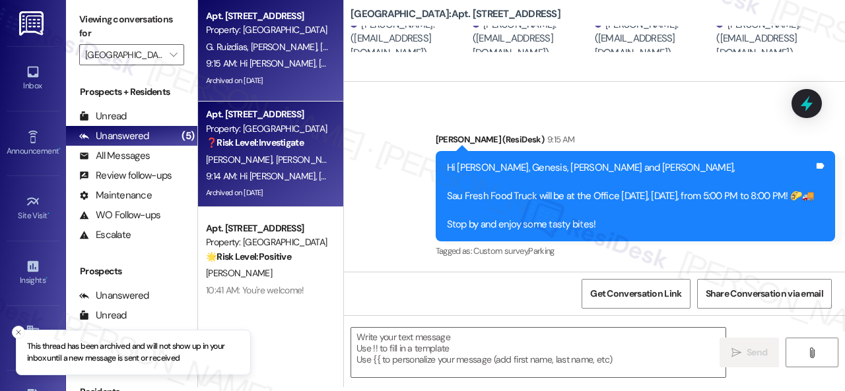 The height and width of the screenshot is (391, 845). I want to click on a: Site Visit •, so click(33, 209).